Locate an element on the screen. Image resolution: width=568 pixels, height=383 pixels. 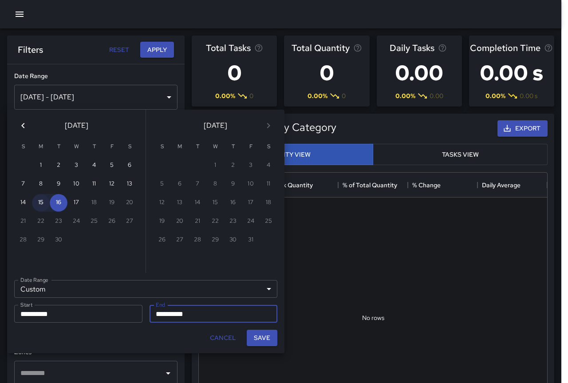
button: 6 is located at coordinates (130, 166).